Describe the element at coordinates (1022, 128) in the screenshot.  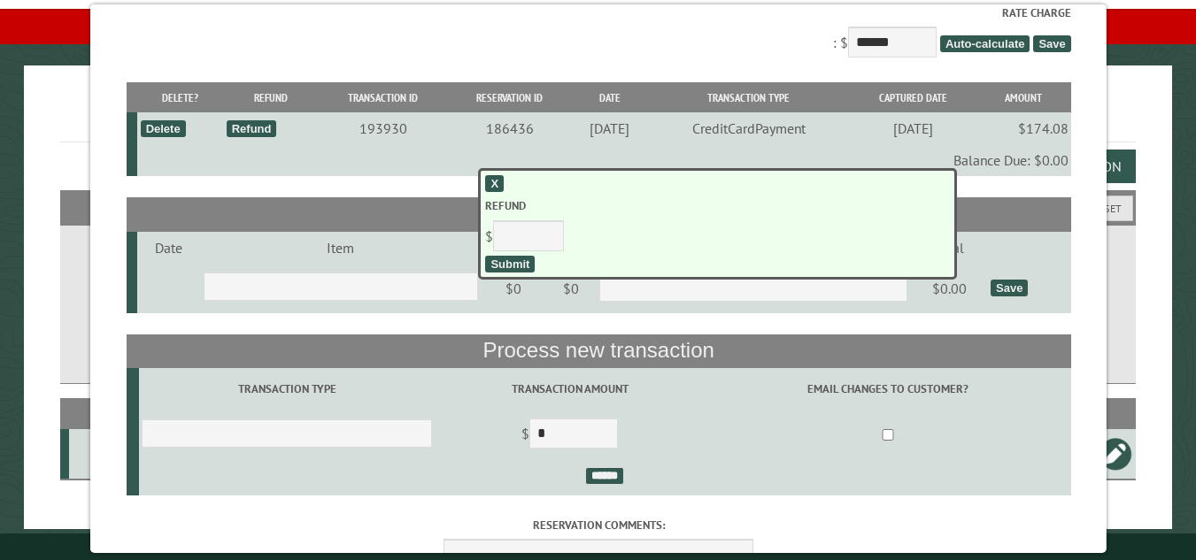
I see `td: $174.08` at that location.